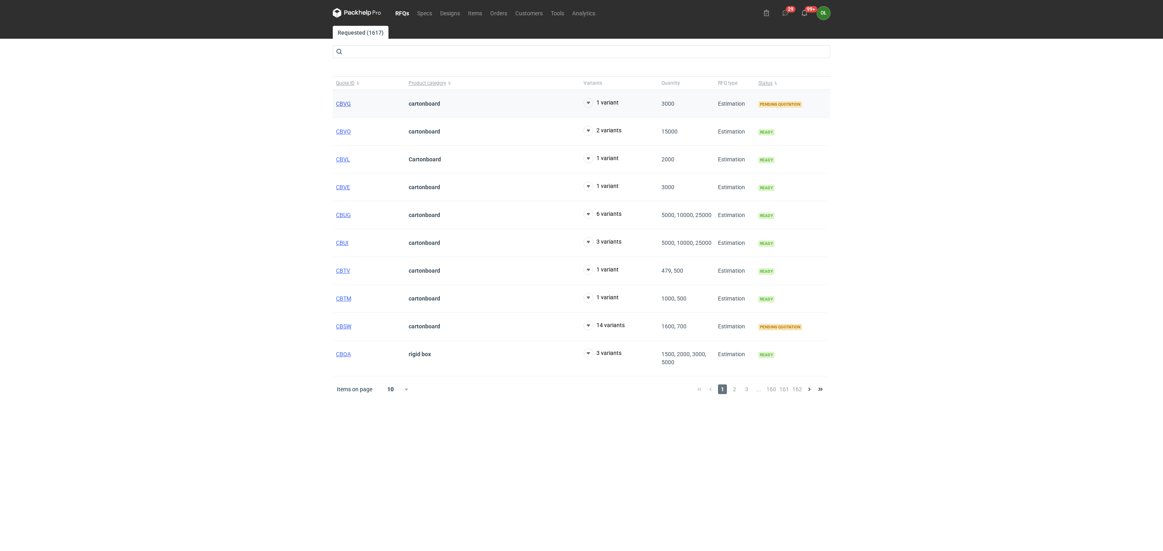  Describe the element at coordinates (360, 32) in the screenshot. I see `a: Requested (1617)` at that location.